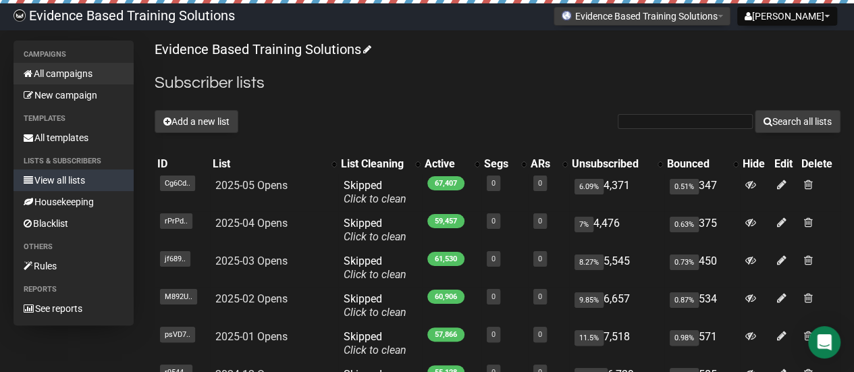 The height and width of the screenshot is (372, 854). What do you see at coordinates (74, 138) in the screenshot?
I see `a: All templates` at bounding box center [74, 138].